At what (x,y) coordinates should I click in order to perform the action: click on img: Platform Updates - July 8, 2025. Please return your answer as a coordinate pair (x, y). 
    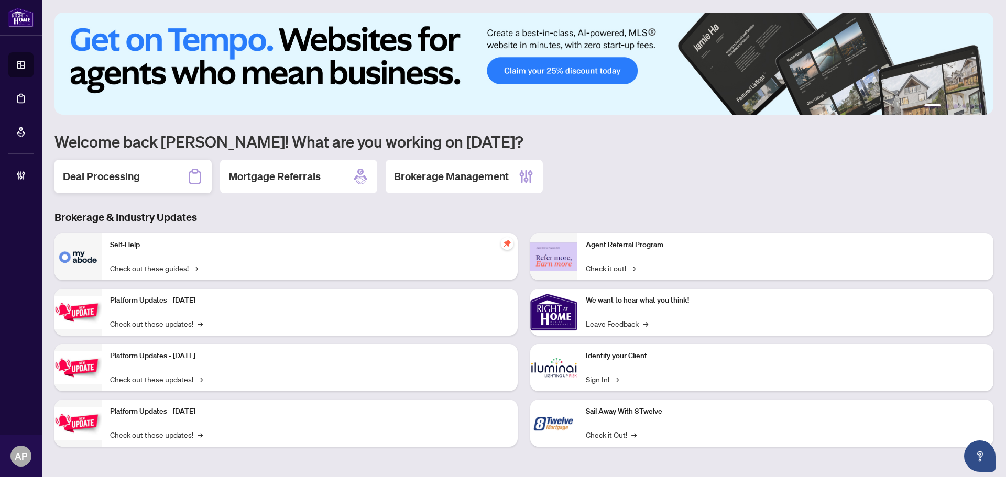
    Looking at the image, I should click on (78, 368).